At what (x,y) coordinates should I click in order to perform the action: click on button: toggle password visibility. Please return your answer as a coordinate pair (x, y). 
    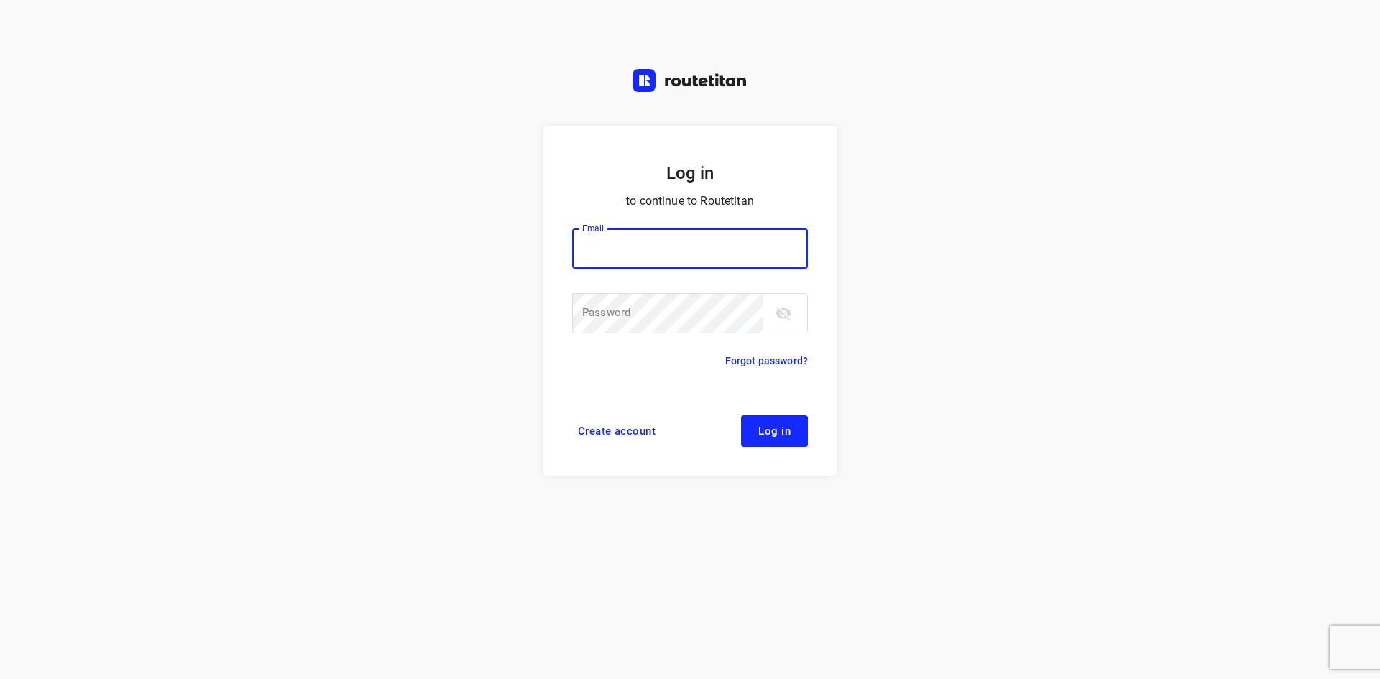
    Looking at the image, I should click on (783, 313).